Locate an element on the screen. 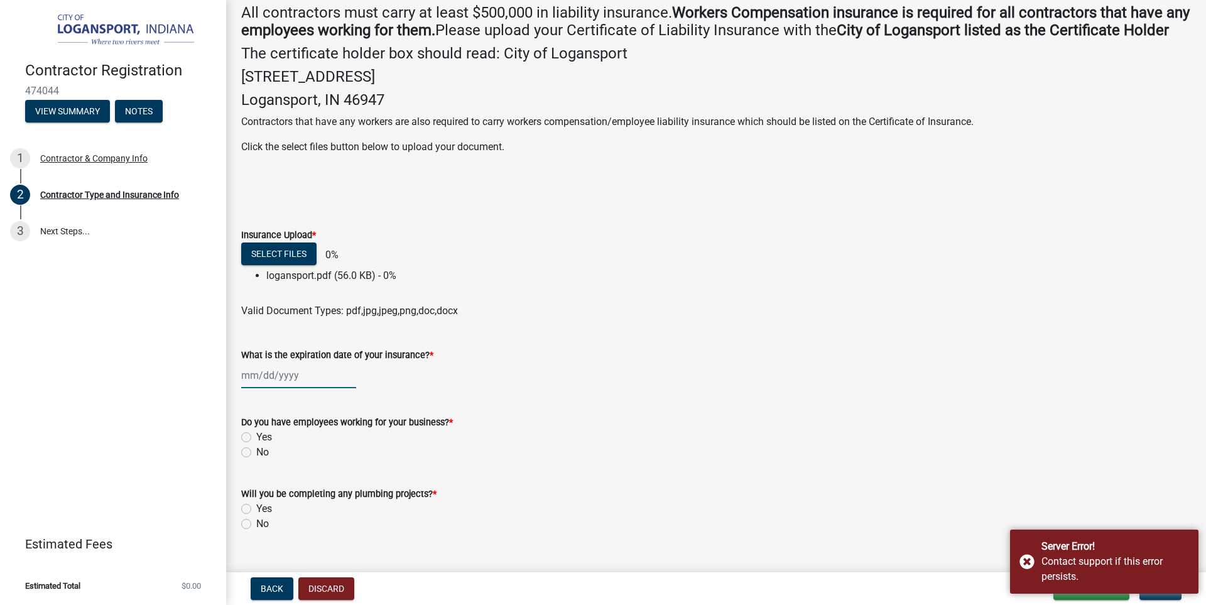  h4: Contractor Registration is located at coordinates (121, 70).